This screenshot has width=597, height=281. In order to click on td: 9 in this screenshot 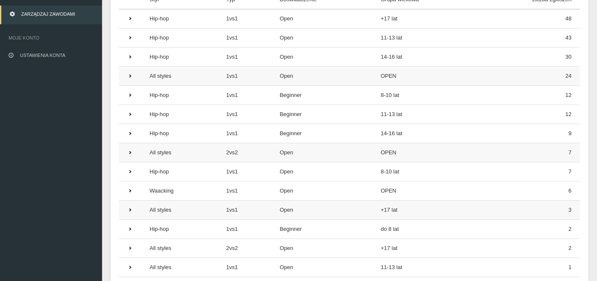, I will do `click(527, 133)`.